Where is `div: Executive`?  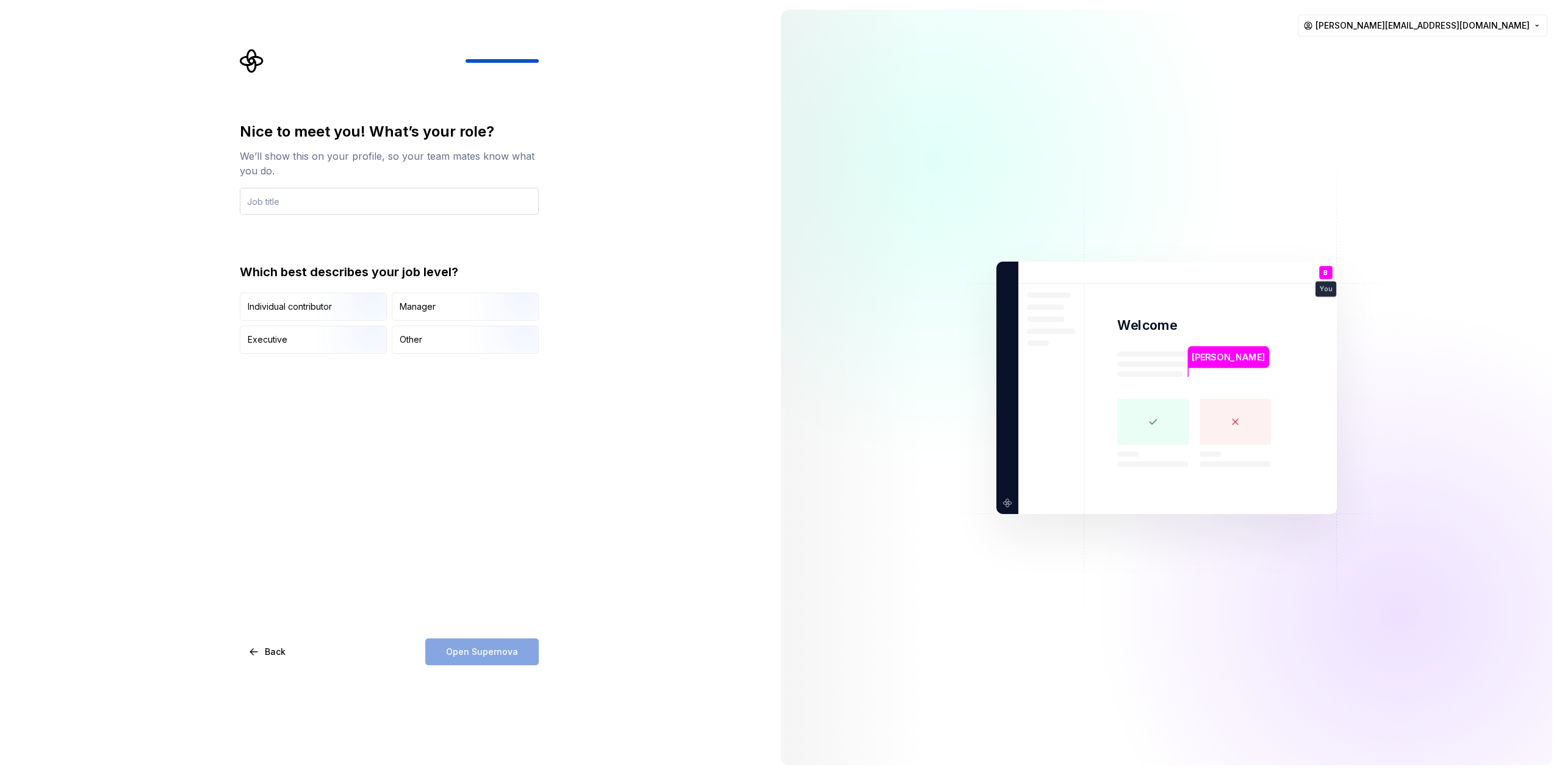
div: Executive is located at coordinates (267, 340).